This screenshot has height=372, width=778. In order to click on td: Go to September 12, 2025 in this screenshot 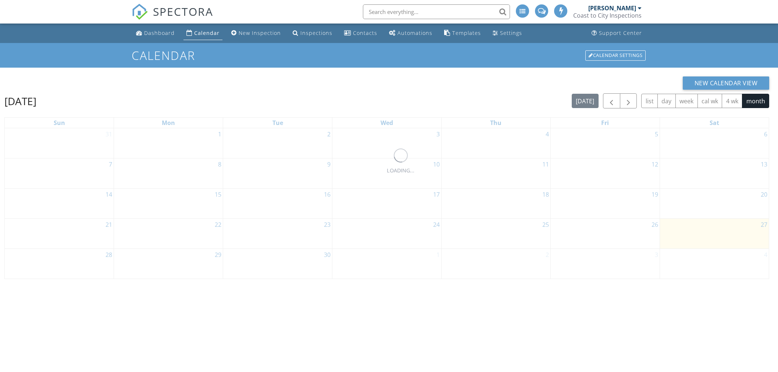, I will do `click(604, 173)`.